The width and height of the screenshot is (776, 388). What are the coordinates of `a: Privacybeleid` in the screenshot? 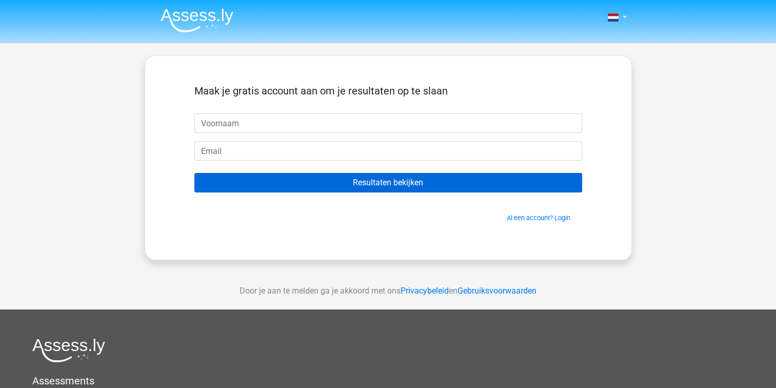 It's located at (425, 290).